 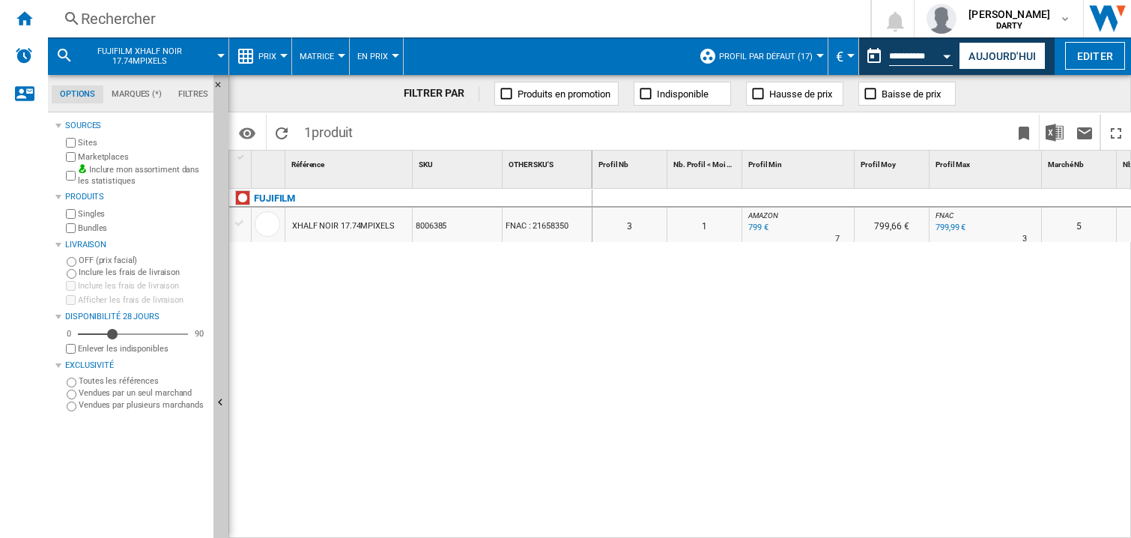 I want to click on span: Marché Nb, so click(x=1066, y=164).